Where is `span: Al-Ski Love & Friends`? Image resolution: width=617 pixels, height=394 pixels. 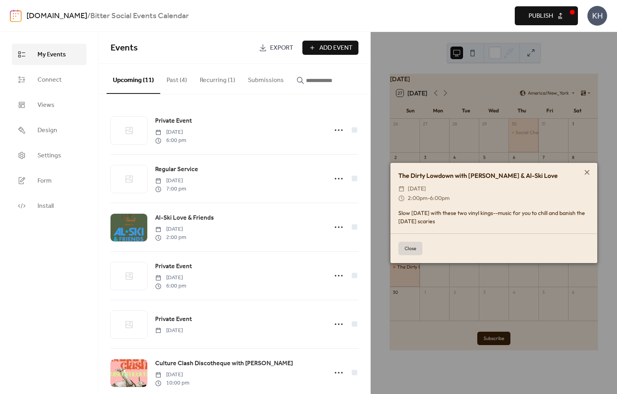
span: Al-Ski Love & Friends is located at coordinates (184, 218).